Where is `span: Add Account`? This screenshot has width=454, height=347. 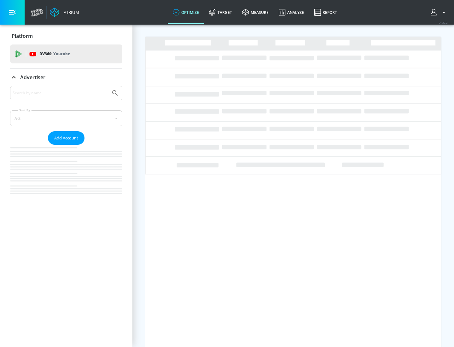
span: Add Account is located at coordinates (66, 138).